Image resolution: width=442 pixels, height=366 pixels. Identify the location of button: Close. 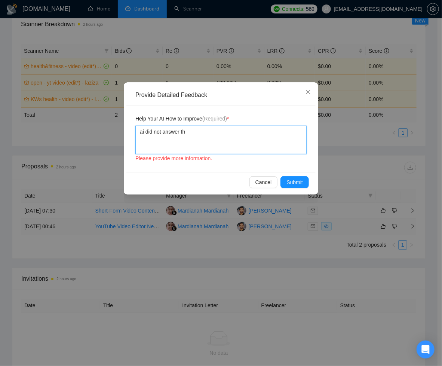
(308, 92).